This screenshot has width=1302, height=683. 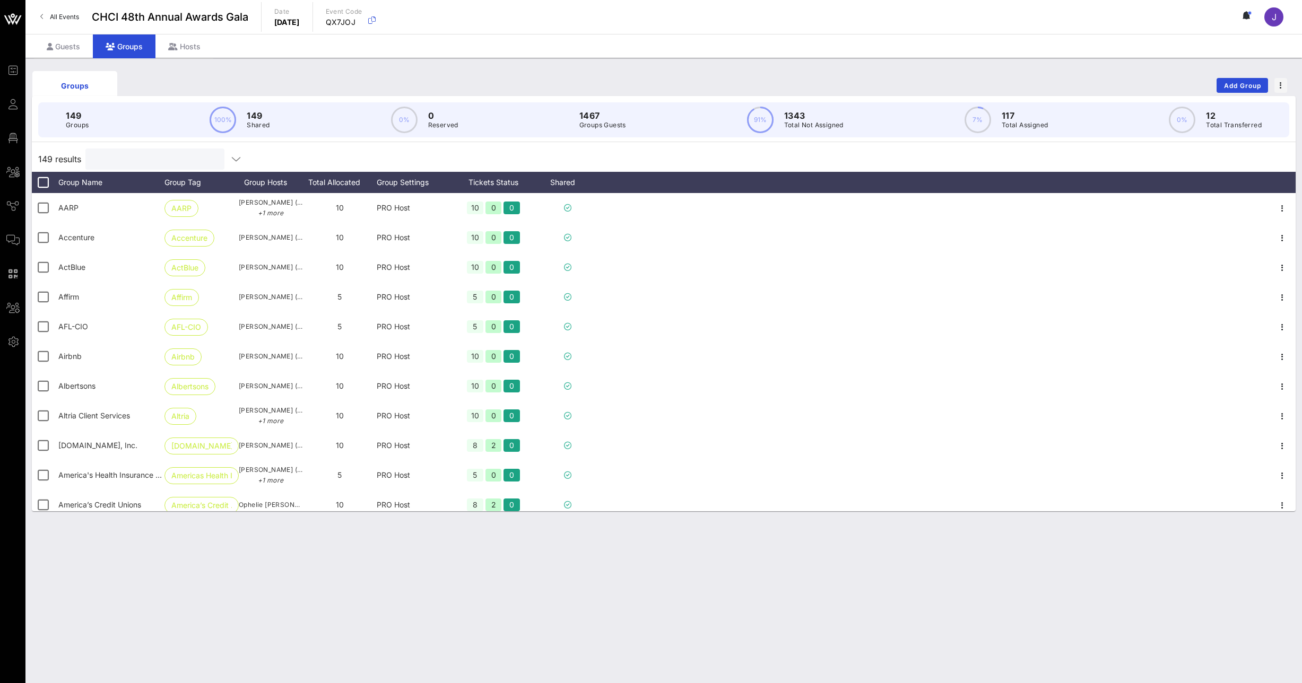 What do you see at coordinates (77, 125) in the screenshot?
I see `p: Groups` at bounding box center [77, 125].